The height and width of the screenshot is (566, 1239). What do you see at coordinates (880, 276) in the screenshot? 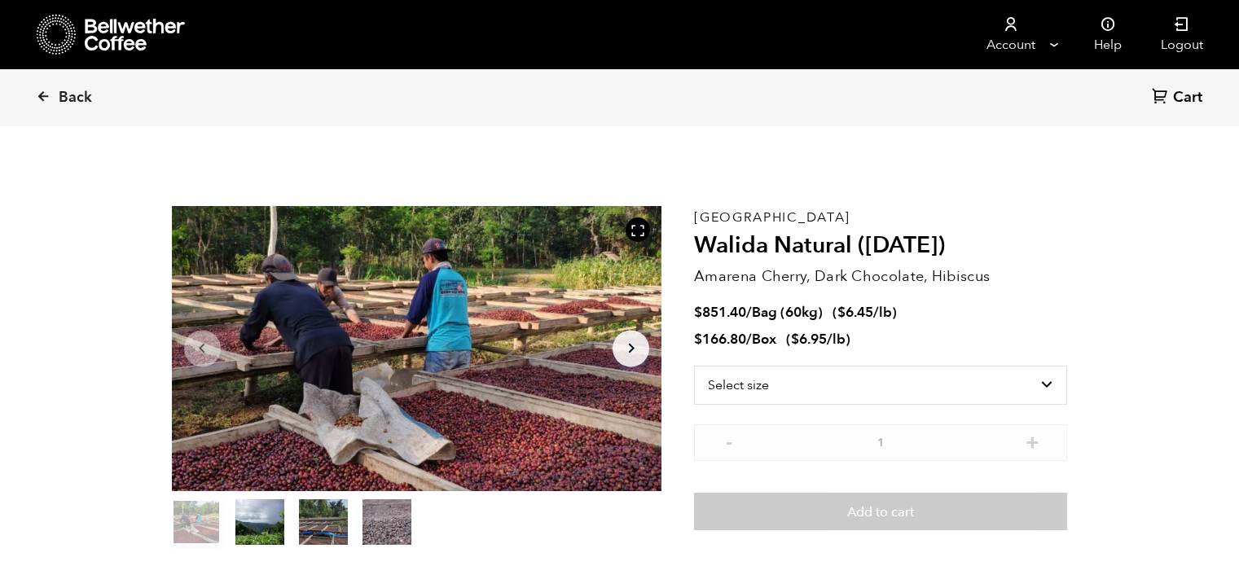
I see `p: Amarena Cherry, Dark Chocolate, Hibiscus` at bounding box center [880, 276].